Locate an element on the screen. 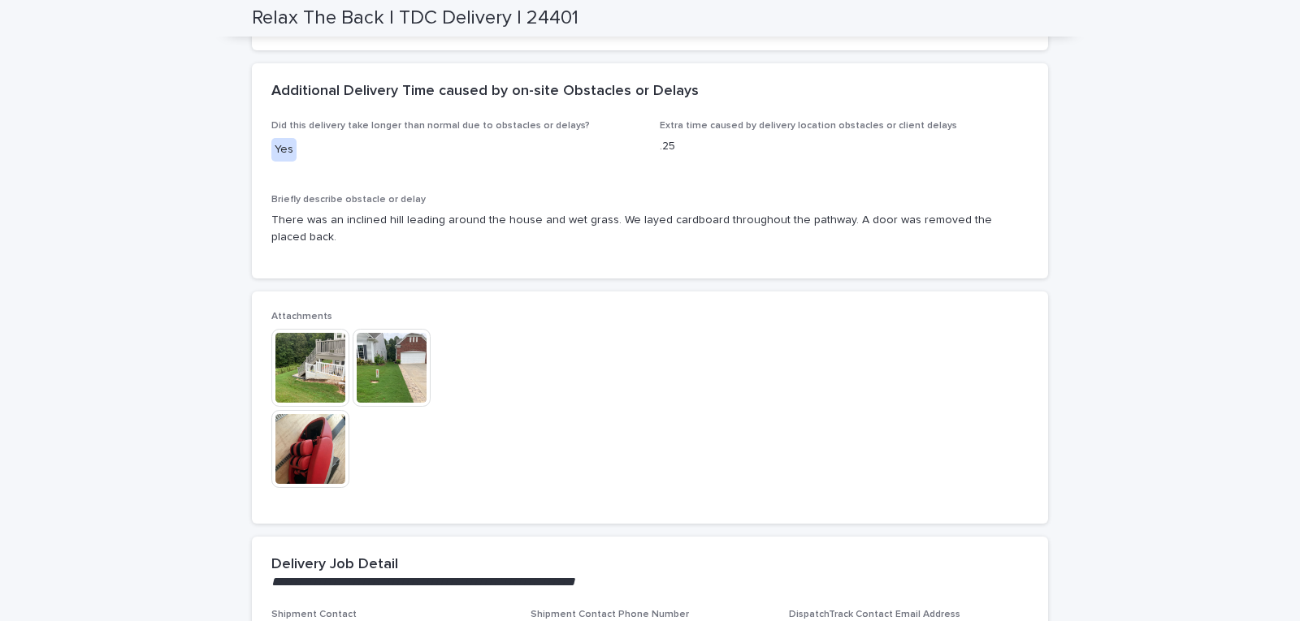  h2: Additional Delivery Time caused by on-site Obstacles or Delays is located at coordinates (485, 92).